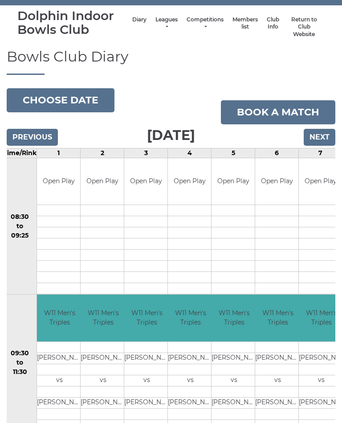  I want to click on td: Time/Rink, so click(20, 153).